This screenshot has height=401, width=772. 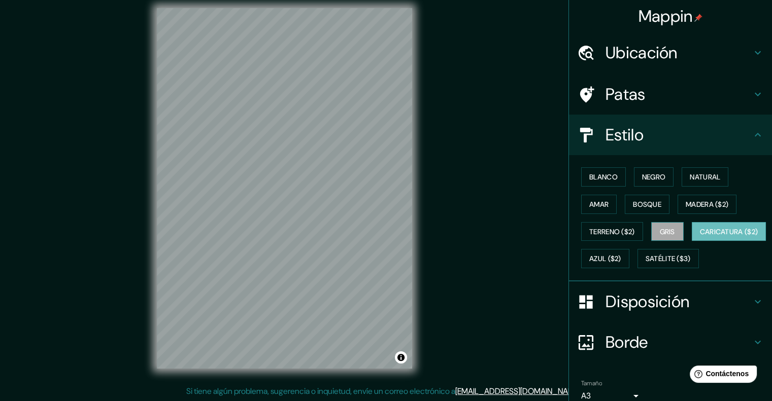 What do you see at coordinates (668, 259) in the screenshot?
I see `font: Satélite ($3)` at bounding box center [668, 259].